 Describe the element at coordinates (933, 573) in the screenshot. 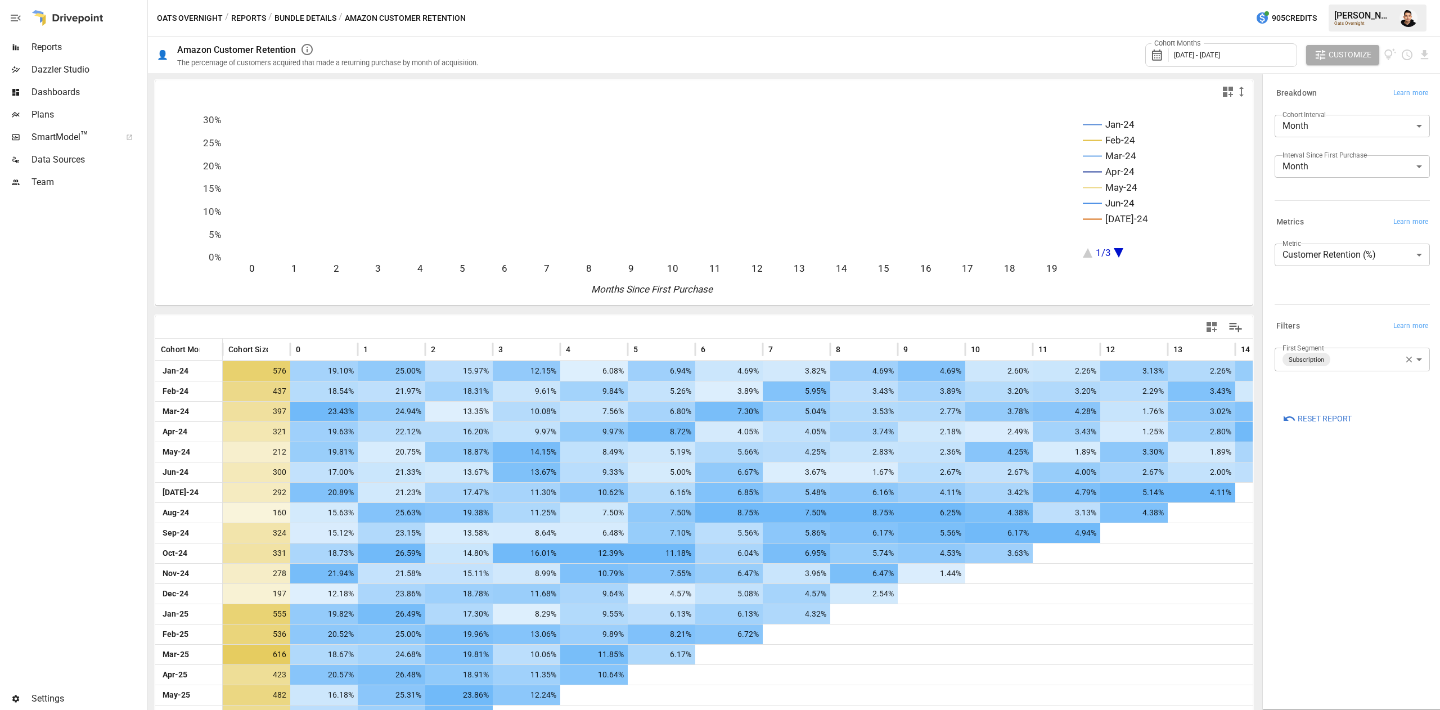

I see `span: 1.44%` at that location.